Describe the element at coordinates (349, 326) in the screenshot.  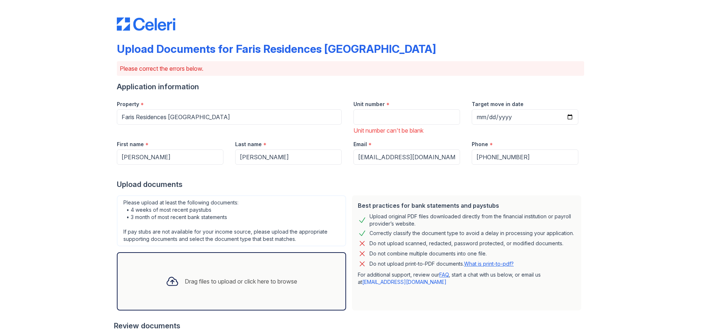
I see `div: Review documents` at that location.